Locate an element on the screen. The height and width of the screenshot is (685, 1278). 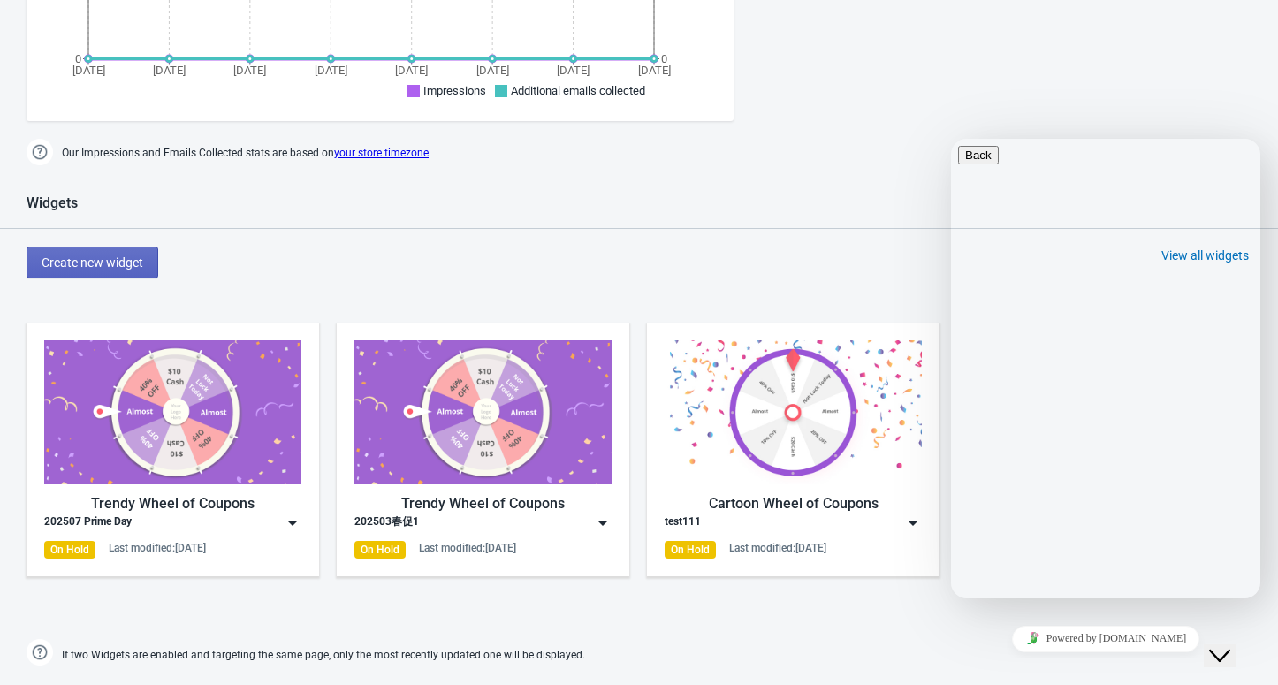
img: cartoon_game.jpg is located at coordinates (793, 412).